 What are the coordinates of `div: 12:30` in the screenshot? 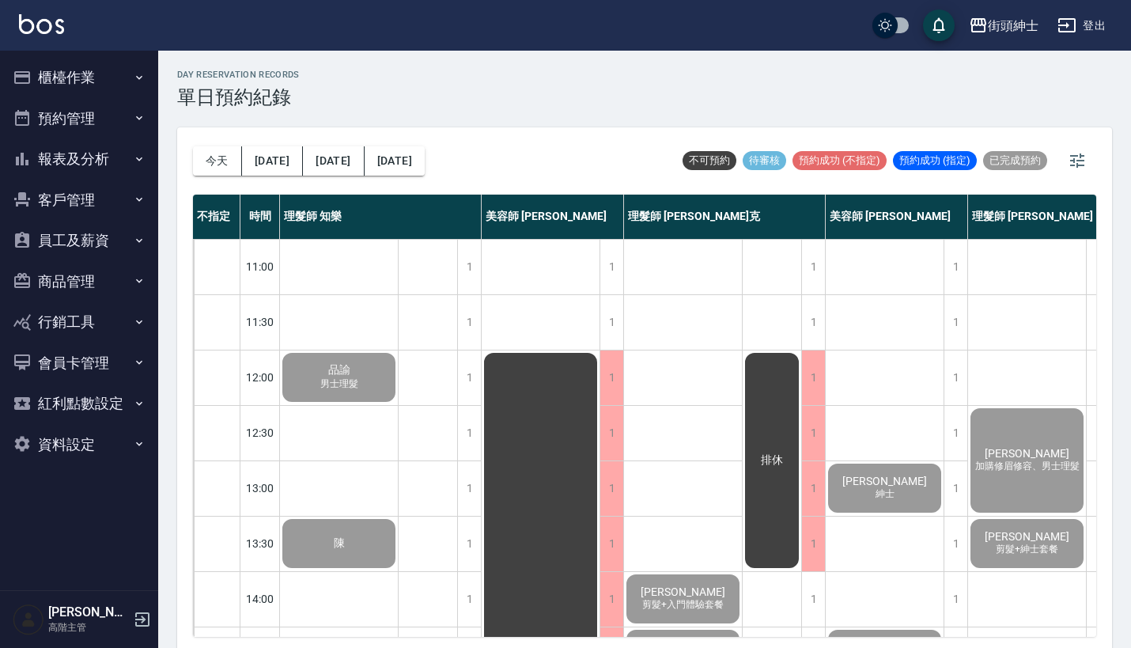 It's located at (260, 432).